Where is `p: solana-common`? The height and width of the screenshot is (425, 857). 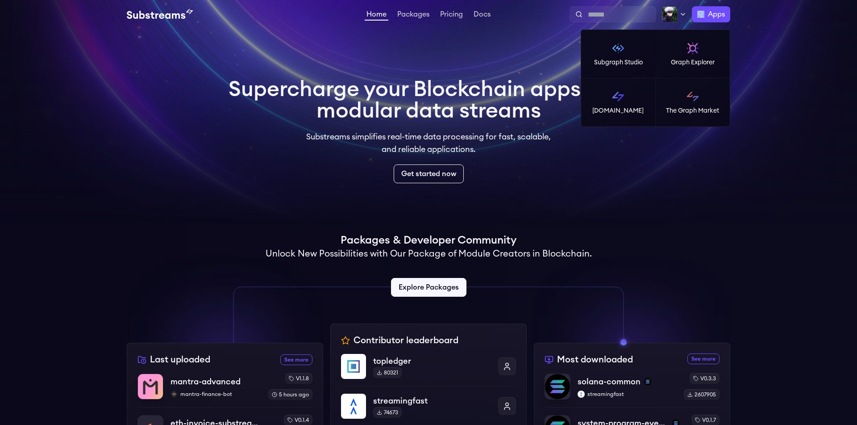
p: solana-common is located at coordinates (609, 381).